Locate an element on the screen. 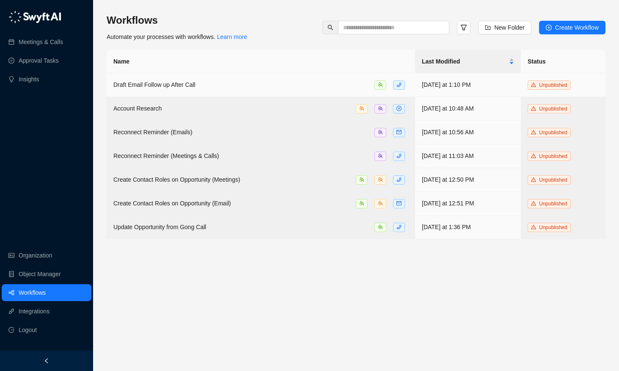 The width and height of the screenshot is (619, 371). span: Logout is located at coordinates (27, 330).